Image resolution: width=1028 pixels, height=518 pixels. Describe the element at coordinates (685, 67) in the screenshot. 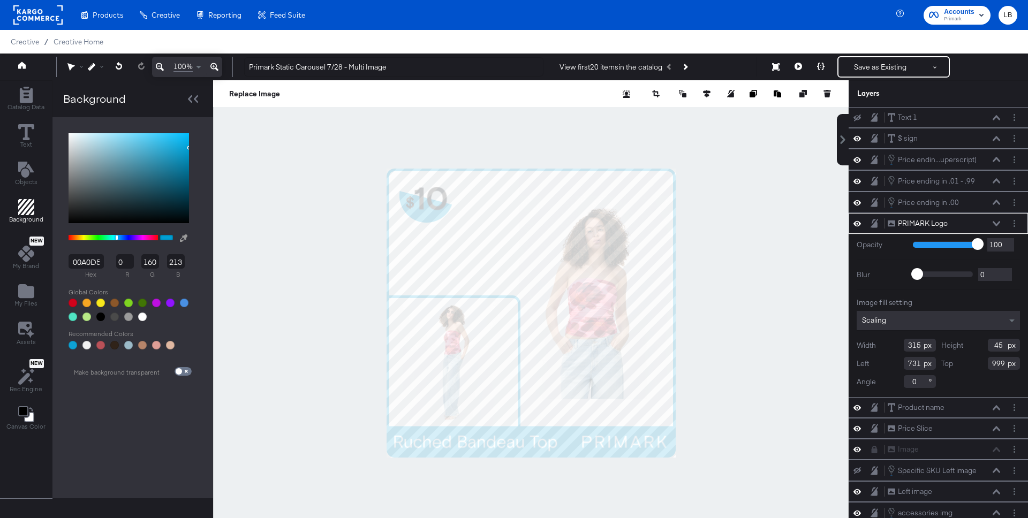

I see `button: Next Product` at that location.